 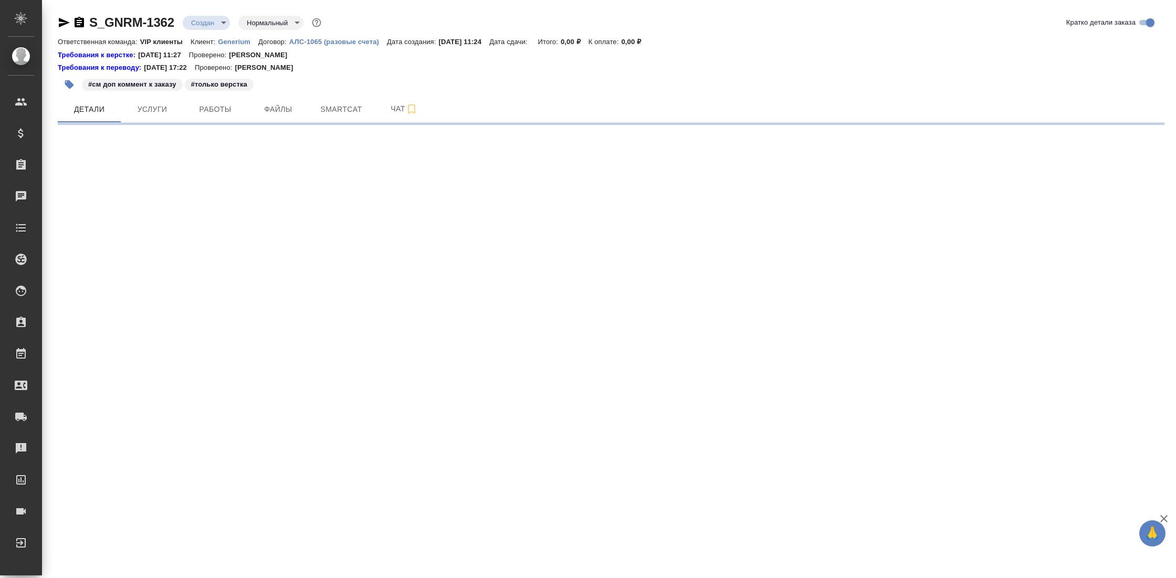 What do you see at coordinates (101, 68) in the screenshot?
I see `a: Требования к переводу:` at bounding box center [101, 68].